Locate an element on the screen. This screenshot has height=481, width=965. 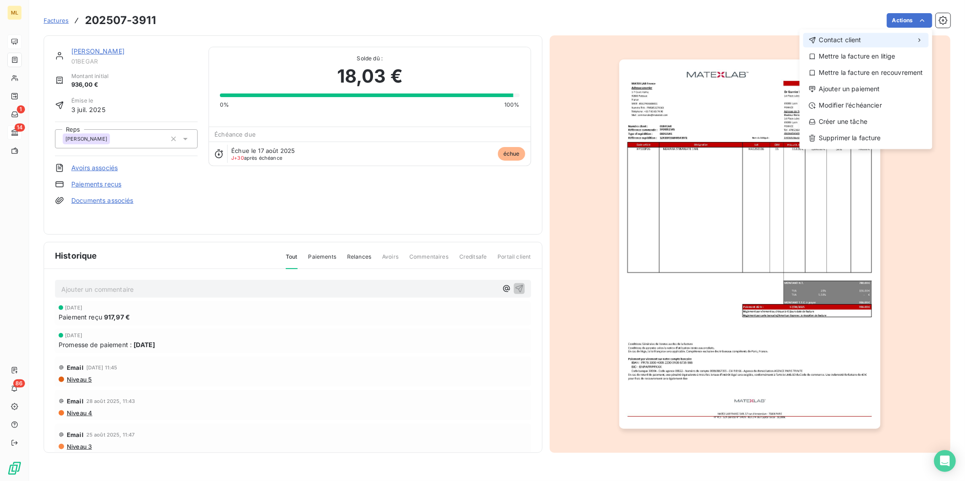
div: Modifier l’échéancier is located at coordinates (866, 105).